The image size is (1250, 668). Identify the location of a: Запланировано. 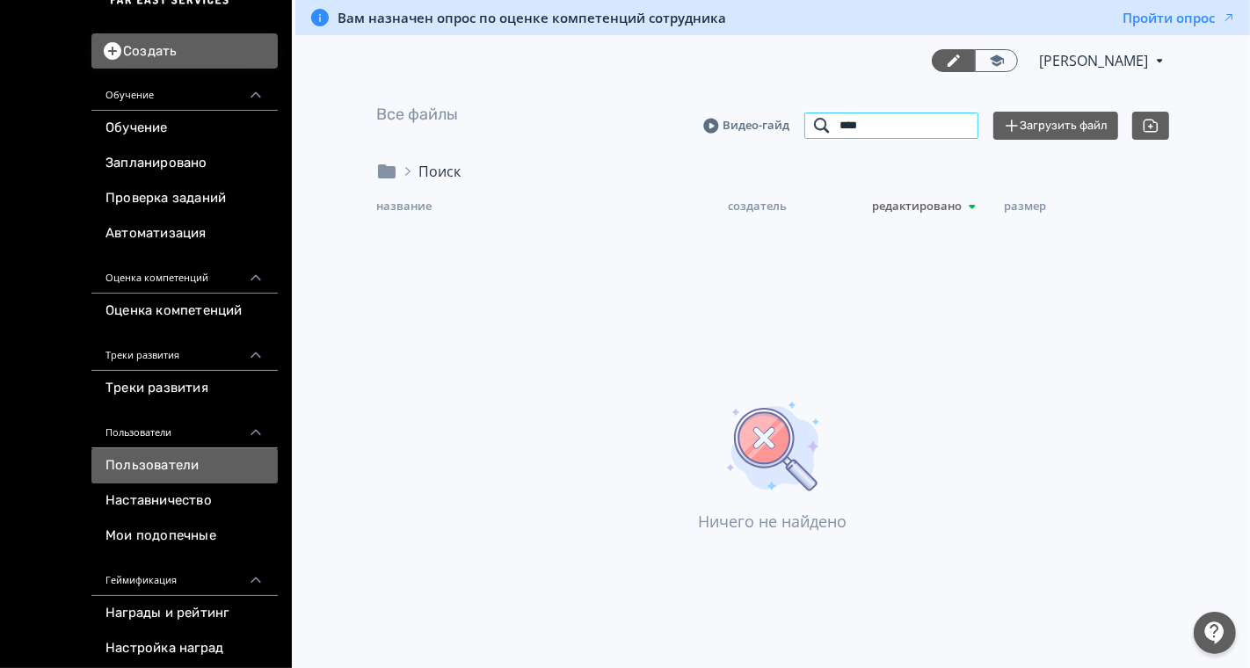
(185, 163).